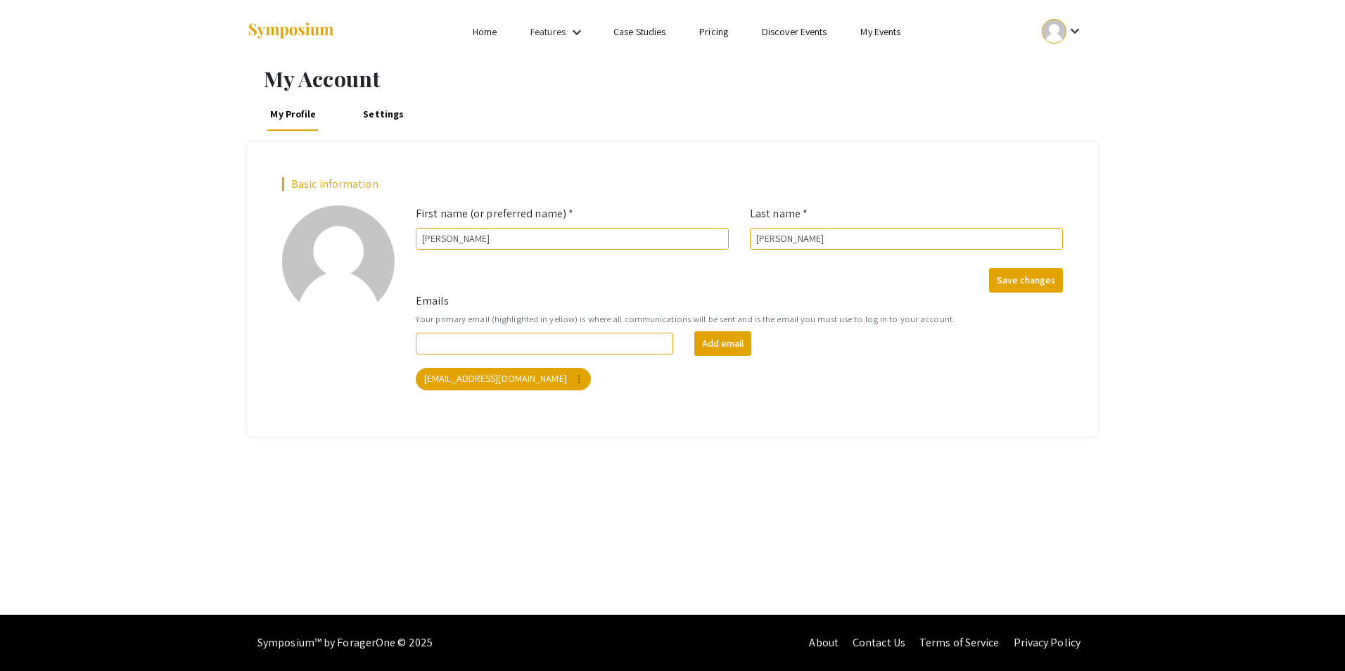 Image resolution: width=1345 pixels, height=671 pixels. I want to click on mat-icon: Expand account dropdown, so click(1075, 31).